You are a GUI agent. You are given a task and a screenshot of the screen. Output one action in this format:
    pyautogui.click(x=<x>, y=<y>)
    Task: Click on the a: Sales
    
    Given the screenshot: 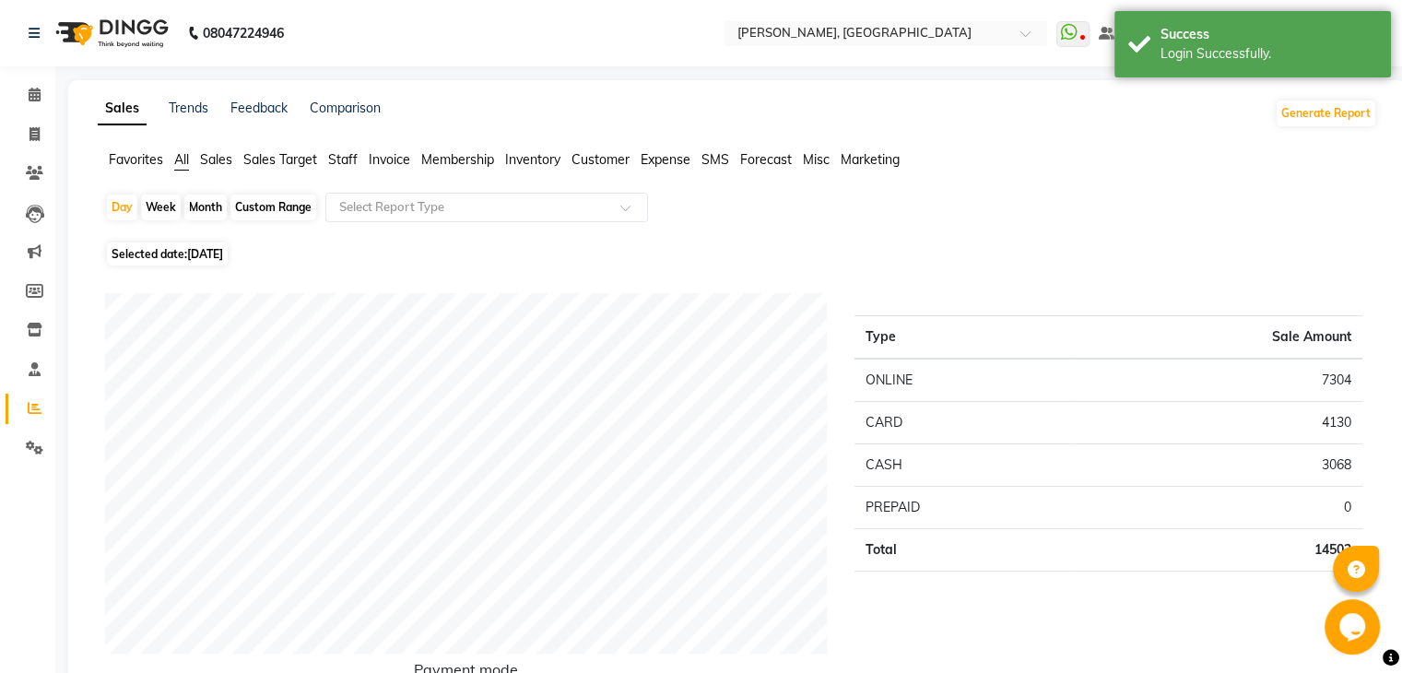 What is the action you would take?
    pyautogui.click(x=122, y=109)
    